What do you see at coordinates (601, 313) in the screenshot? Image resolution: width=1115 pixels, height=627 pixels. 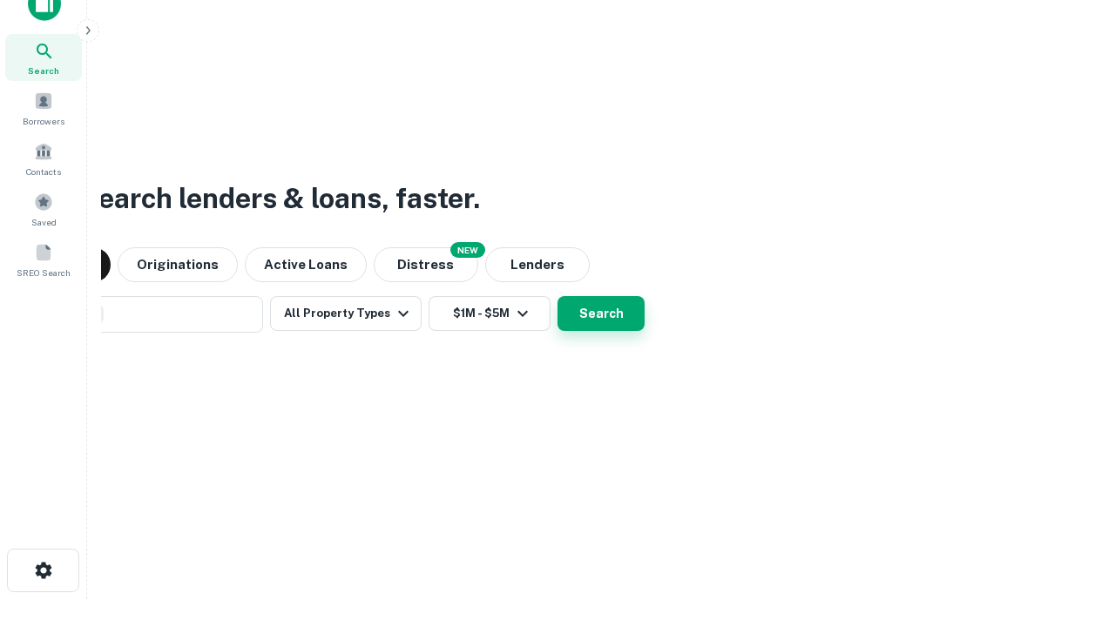 I see `button: Search` at bounding box center [601, 313].